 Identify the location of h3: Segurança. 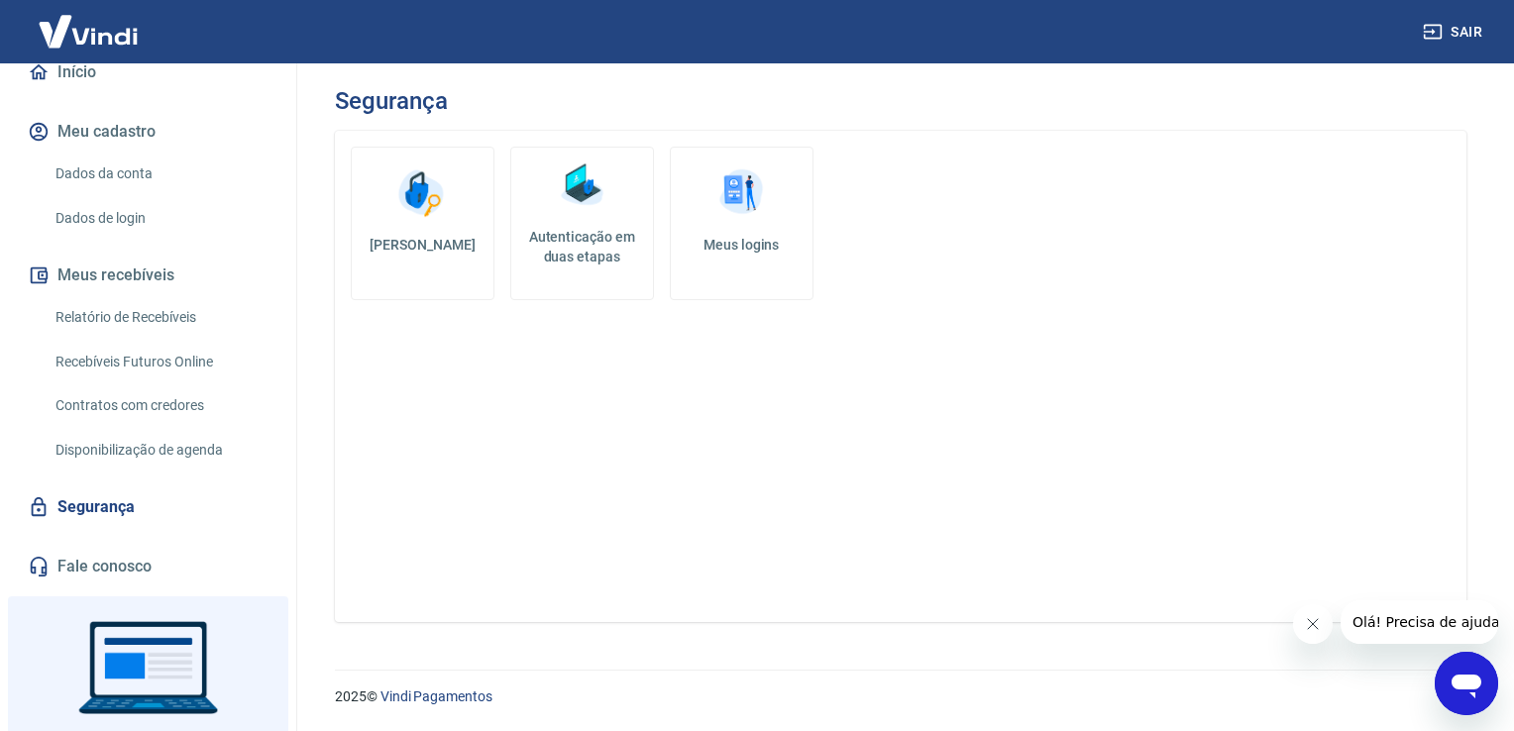
(390, 101).